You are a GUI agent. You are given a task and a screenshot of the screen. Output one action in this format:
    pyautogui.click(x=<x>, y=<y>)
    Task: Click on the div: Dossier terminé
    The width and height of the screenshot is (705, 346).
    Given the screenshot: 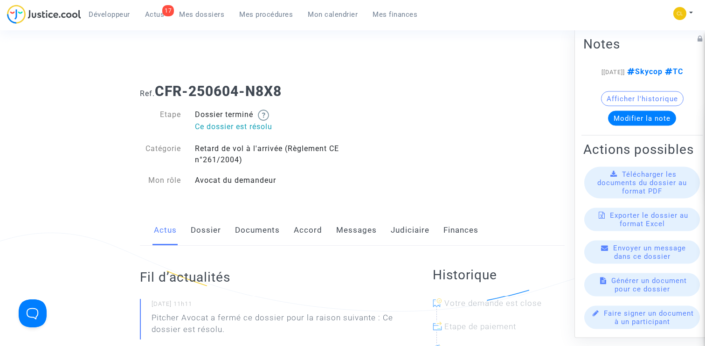 What is the action you would take?
    pyautogui.click(x=270, y=121)
    